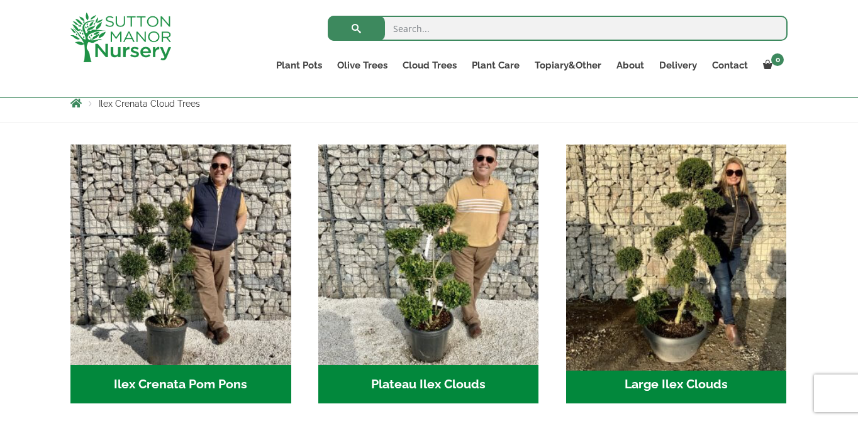 The height and width of the screenshot is (421, 858). I want to click on h2: Ilex Crenata Pom Pons, so click(180, 385).